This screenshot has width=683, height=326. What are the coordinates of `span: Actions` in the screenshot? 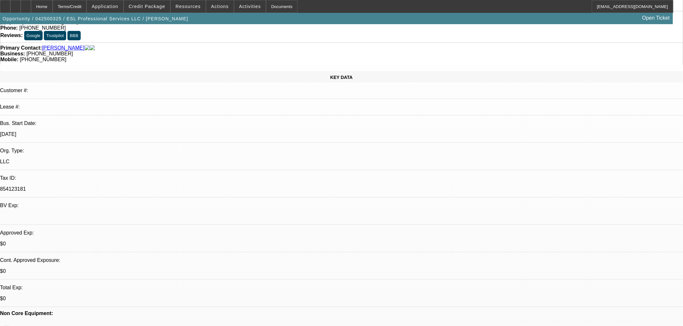 It's located at (220, 6).